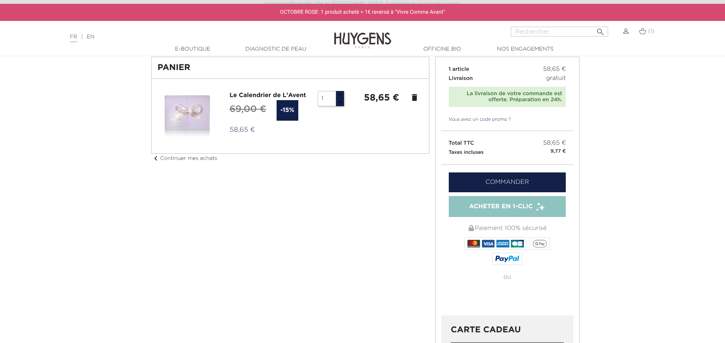 The image size is (725, 343). I want to click on img: CB_NATIONALE, so click(517, 244).